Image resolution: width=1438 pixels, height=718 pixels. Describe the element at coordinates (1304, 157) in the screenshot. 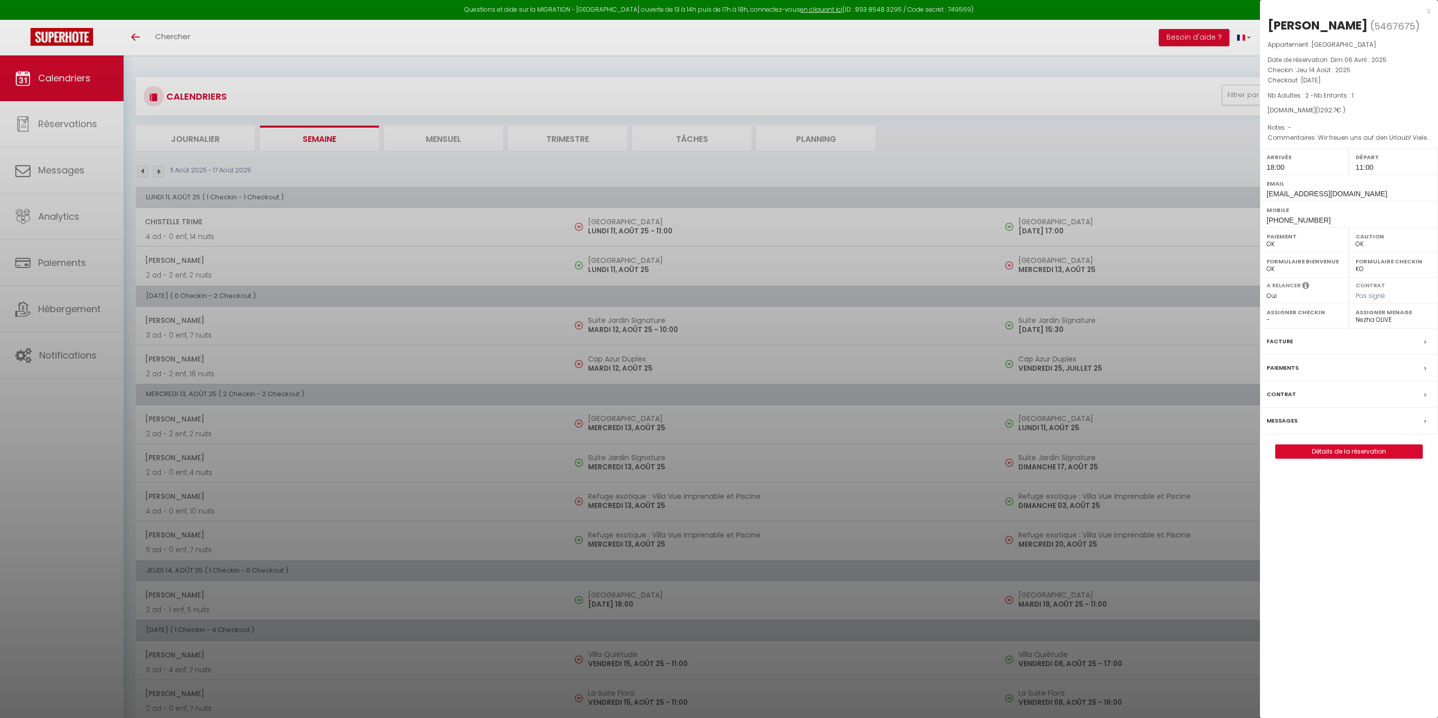

I see `label: Arrivée` at that location.